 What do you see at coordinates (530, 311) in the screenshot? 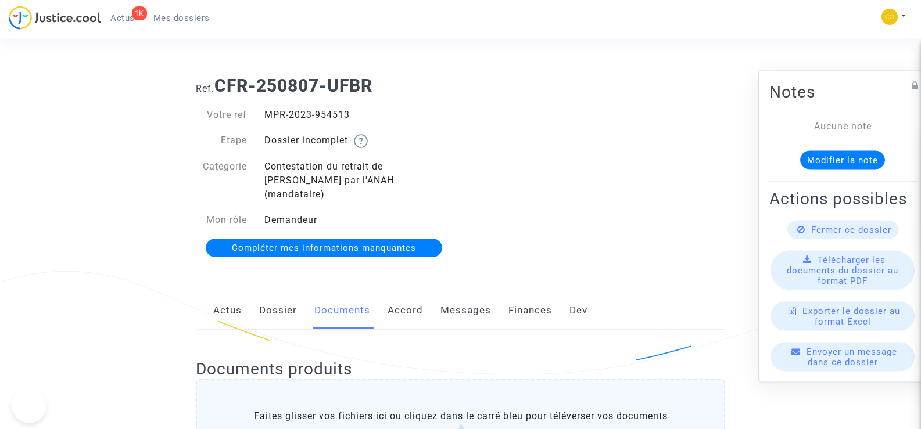
I see `a: Finances` at bounding box center [530, 311].